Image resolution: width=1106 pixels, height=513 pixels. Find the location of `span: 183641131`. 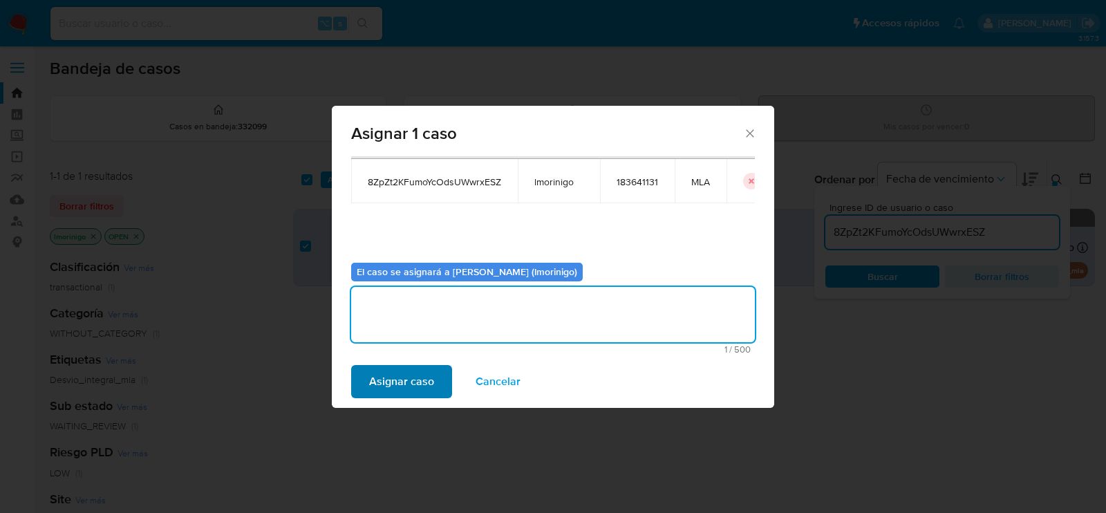

span: 183641131 is located at coordinates (637, 182).